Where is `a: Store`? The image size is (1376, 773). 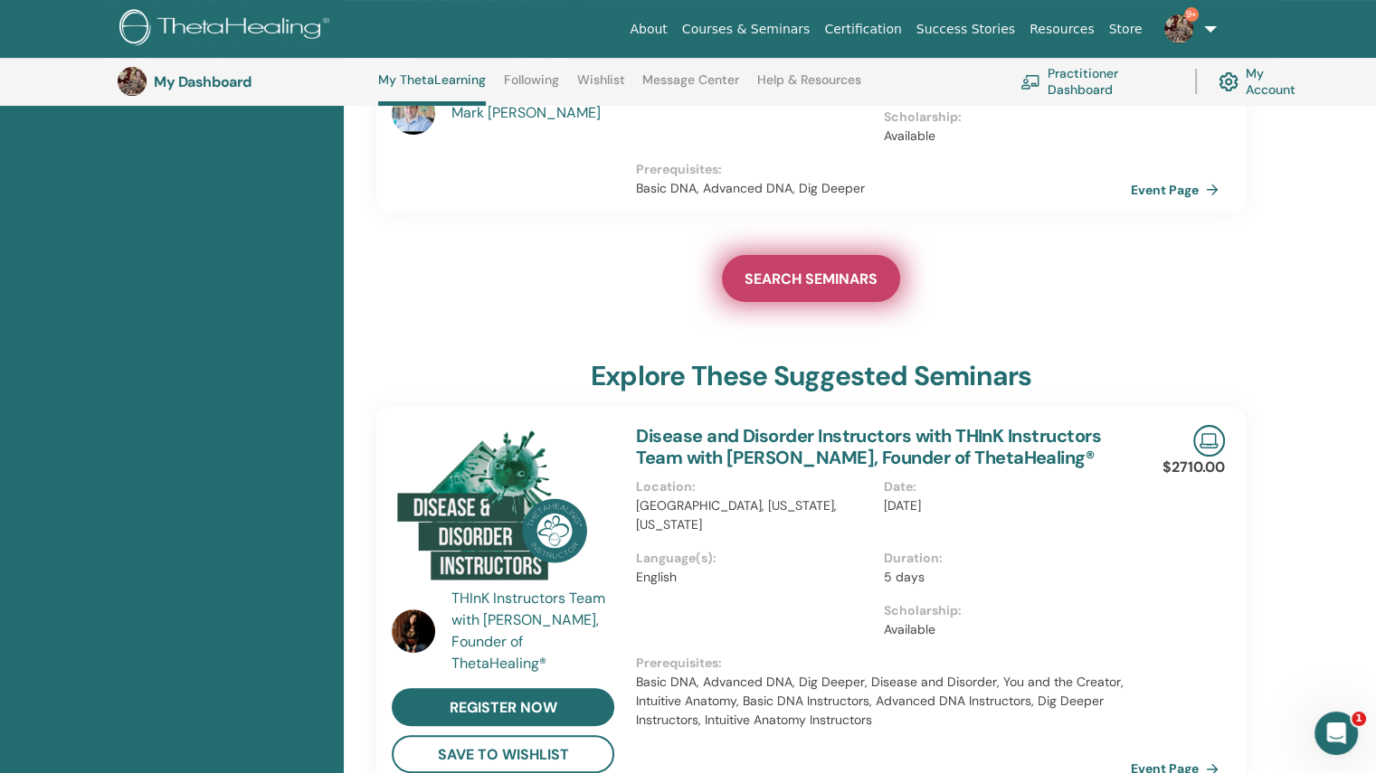 a: Store is located at coordinates (1125, 29).